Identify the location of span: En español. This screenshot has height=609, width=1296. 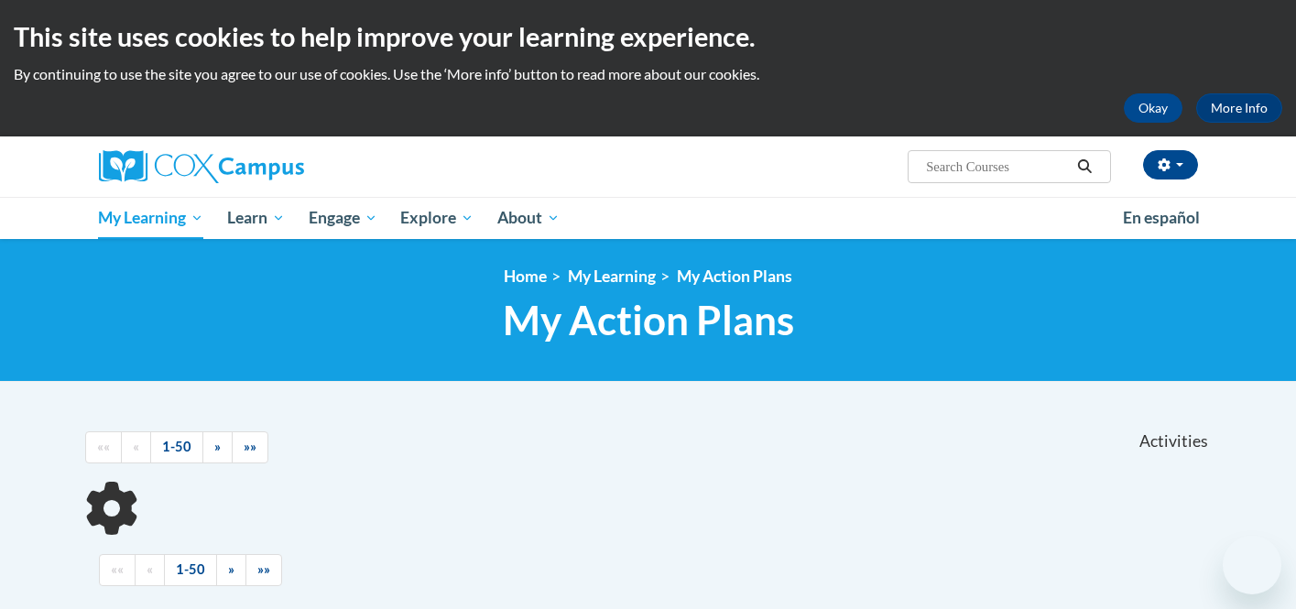
(1162, 217).